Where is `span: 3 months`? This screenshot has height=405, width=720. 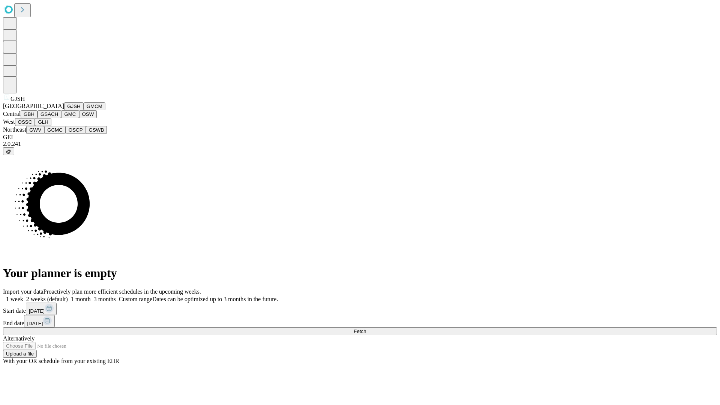 span: 3 months is located at coordinates (105, 299).